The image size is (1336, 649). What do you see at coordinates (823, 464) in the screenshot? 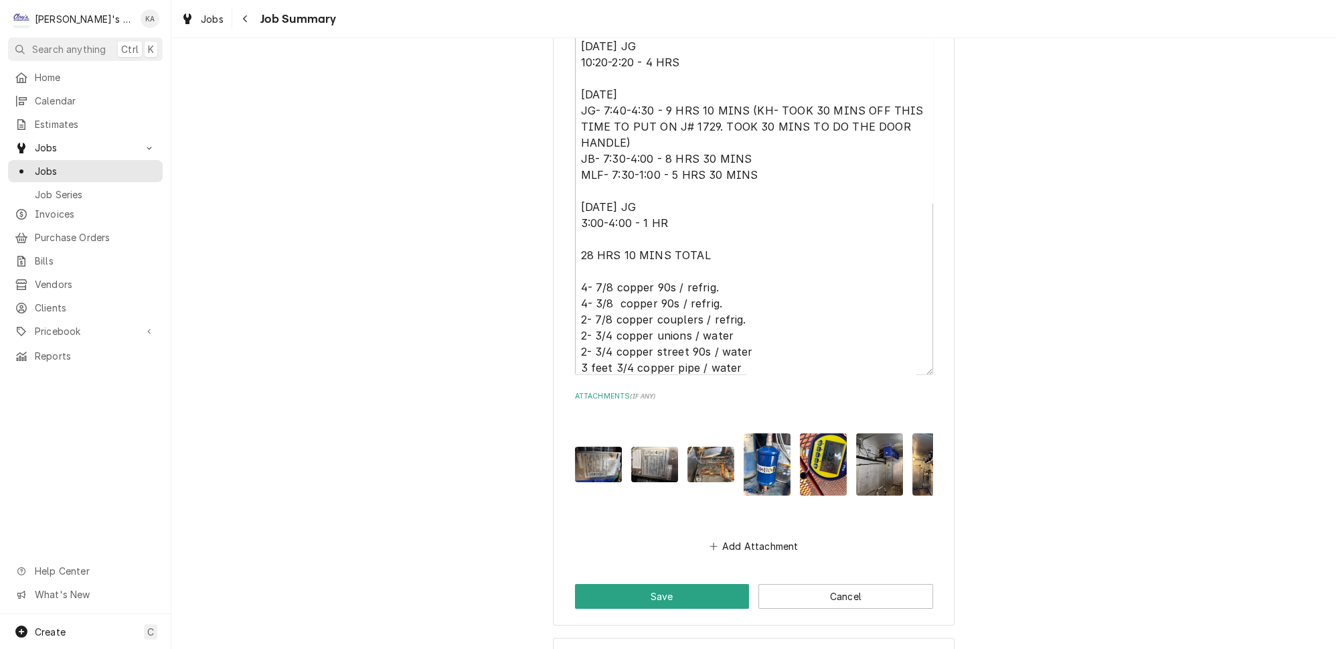
I see `img: FMUkIaXiS6SBDYd7JbwN` at bounding box center [823, 464].